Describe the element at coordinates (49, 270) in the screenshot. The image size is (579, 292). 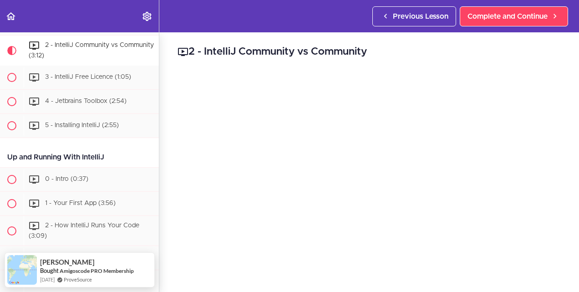
I see `span: Bought` at that location.